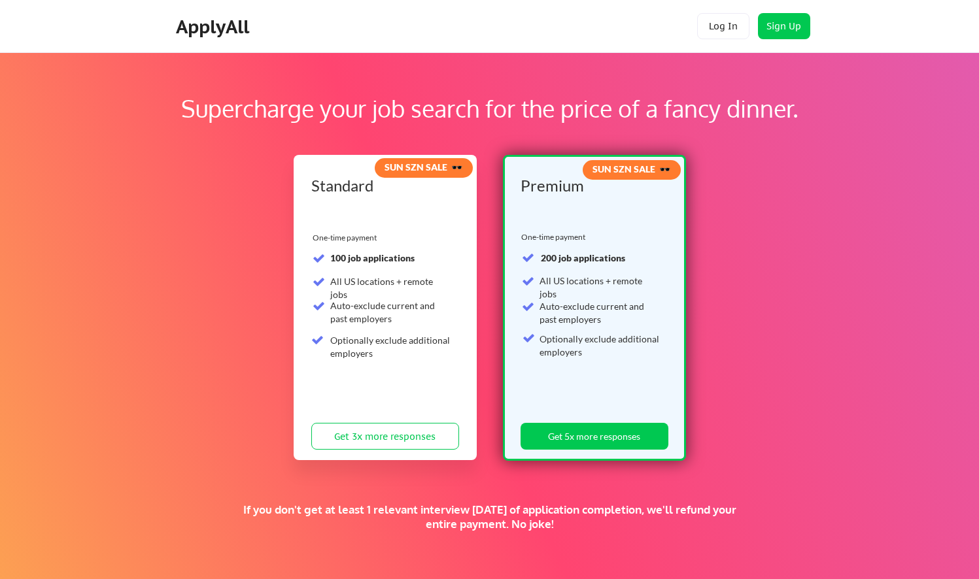  What do you see at coordinates (723, 26) in the screenshot?
I see `button: Log In` at bounding box center [723, 26].